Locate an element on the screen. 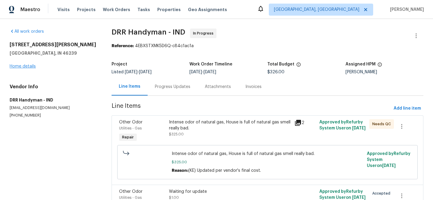  span: Intense odor of natural gas, House is full of natural gas smell really bad. is located at coordinates (267, 154).